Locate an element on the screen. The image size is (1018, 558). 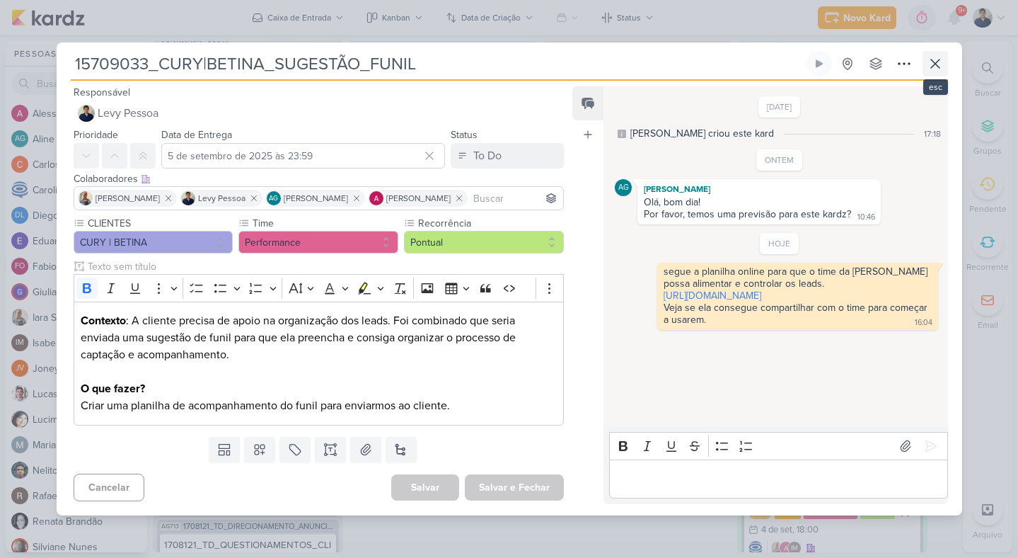
div: 16:04 is located at coordinates (923, 323).